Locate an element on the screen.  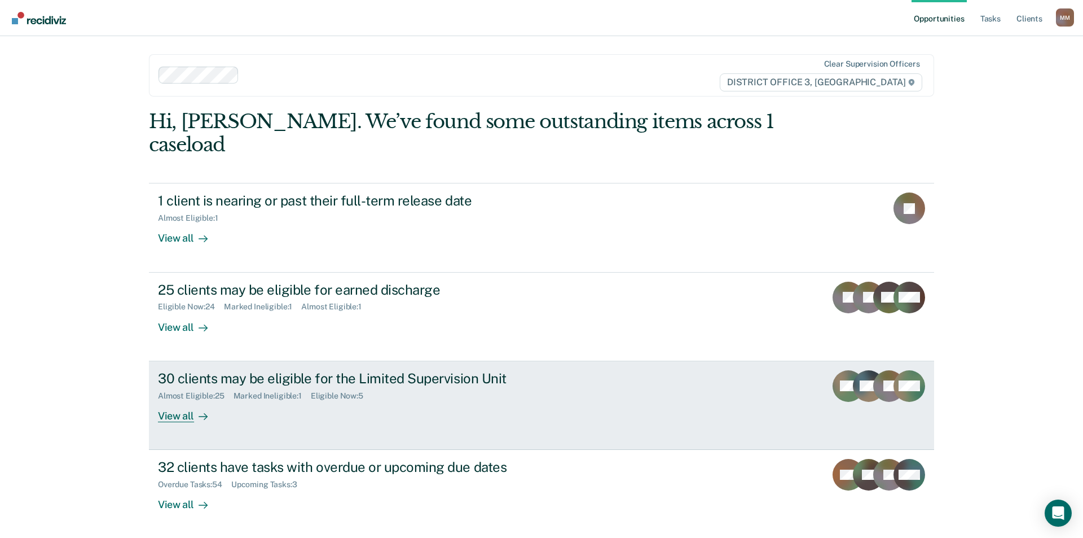
div: Almost Eligible : 25 is located at coordinates (196, 396).